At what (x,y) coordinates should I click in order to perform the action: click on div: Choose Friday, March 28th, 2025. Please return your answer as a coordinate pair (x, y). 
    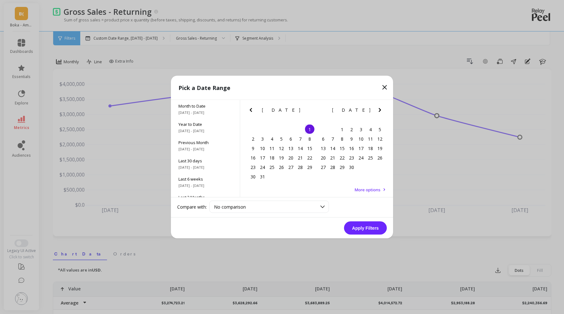
    Looking at the image, I should click on (300, 167).